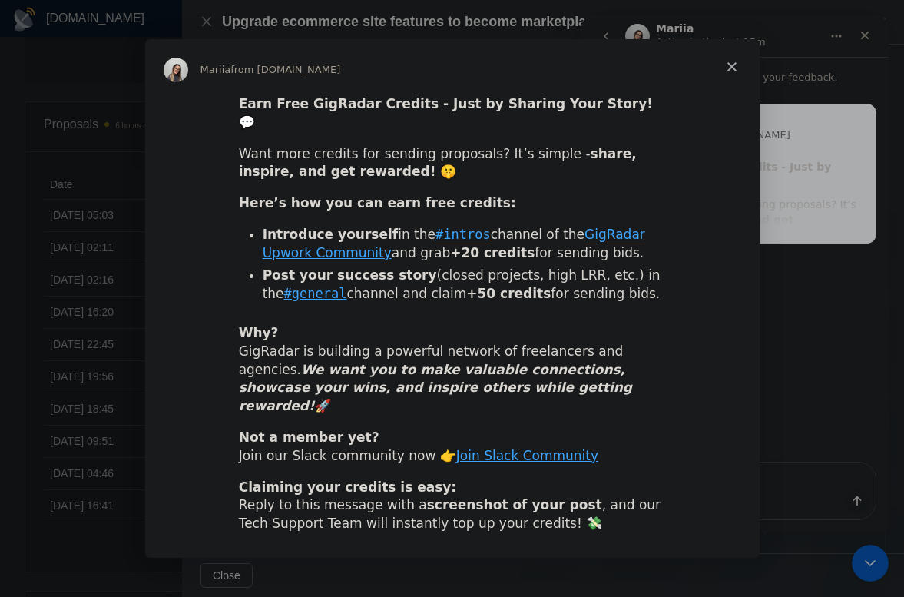 The height and width of the screenshot is (597, 904). Describe the element at coordinates (492, 253) in the screenshot. I see `b: +20 credits` at that location.